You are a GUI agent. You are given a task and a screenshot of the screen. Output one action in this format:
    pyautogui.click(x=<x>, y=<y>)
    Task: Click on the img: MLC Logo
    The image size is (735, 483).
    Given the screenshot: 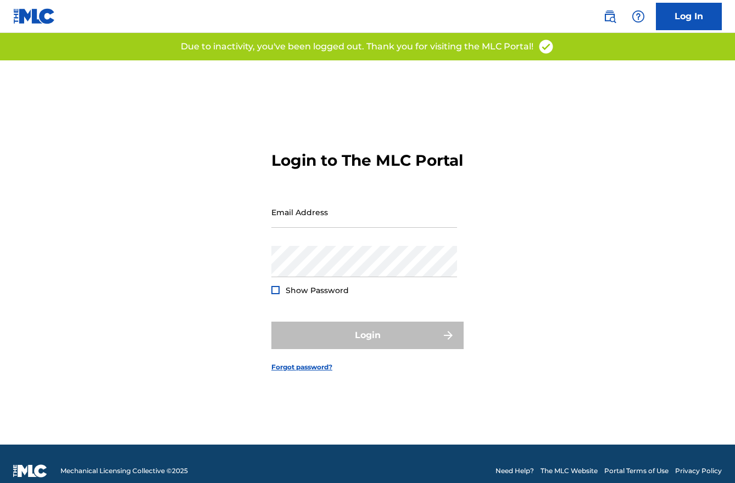 What is the action you would take?
    pyautogui.click(x=34, y=16)
    